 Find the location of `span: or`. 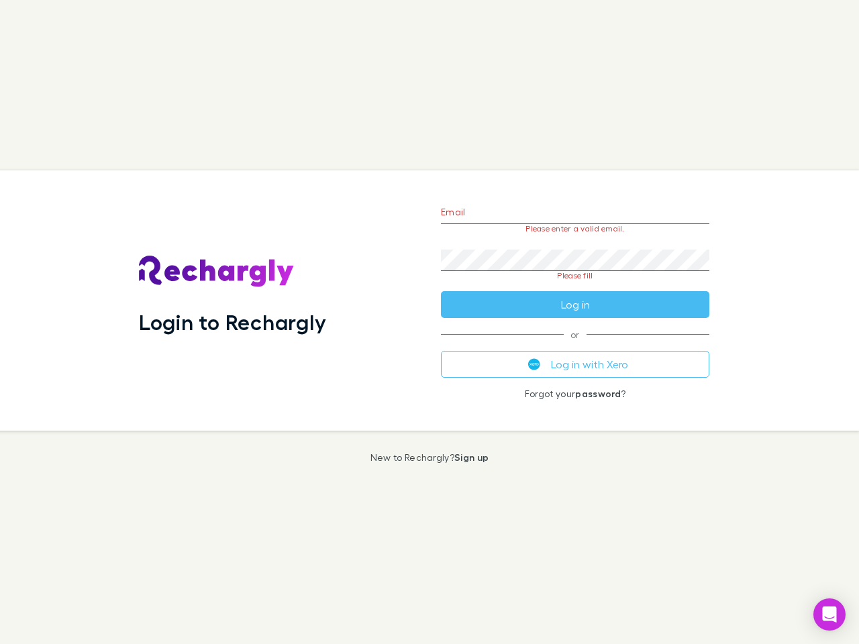

span: or is located at coordinates (575, 334).